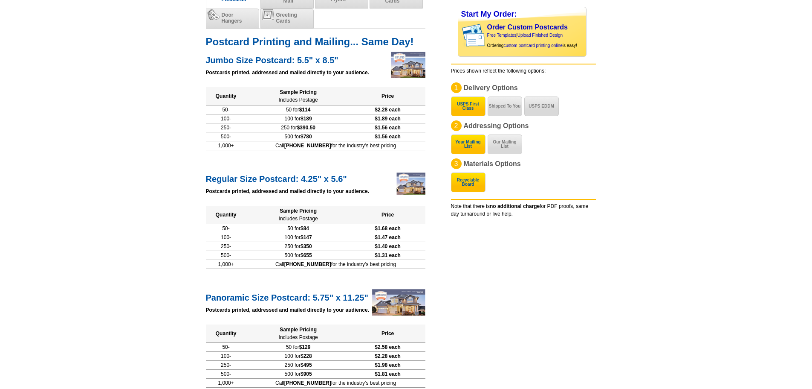 This screenshot has width=812, height=389. What do you see at coordinates (468, 106) in the screenshot?
I see `button: USPS First Class` at bounding box center [468, 106].